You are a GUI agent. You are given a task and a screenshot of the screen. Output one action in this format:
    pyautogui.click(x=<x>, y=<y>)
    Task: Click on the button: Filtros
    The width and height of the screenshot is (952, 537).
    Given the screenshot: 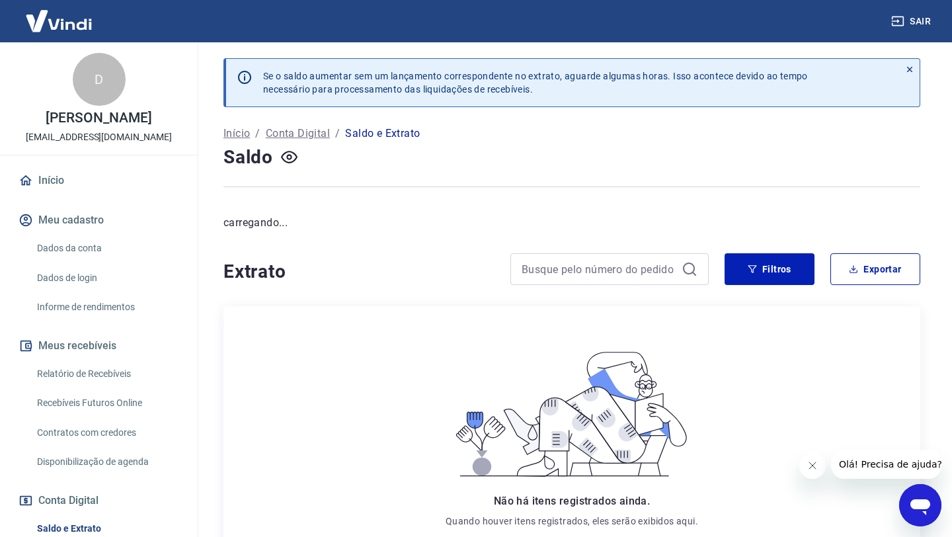 What is the action you would take?
    pyautogui.click(x=769, y=269)
    